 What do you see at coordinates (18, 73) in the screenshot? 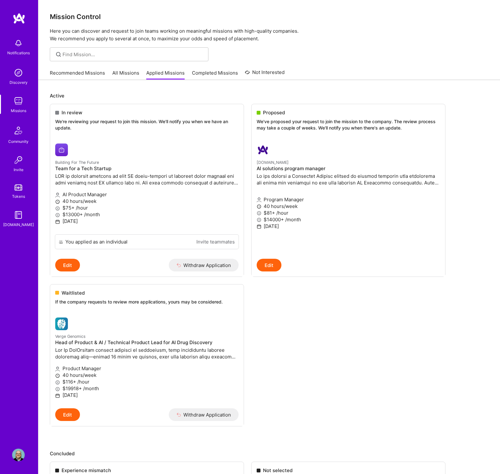
I see `img: discovery` at bounding box center [18, 73].